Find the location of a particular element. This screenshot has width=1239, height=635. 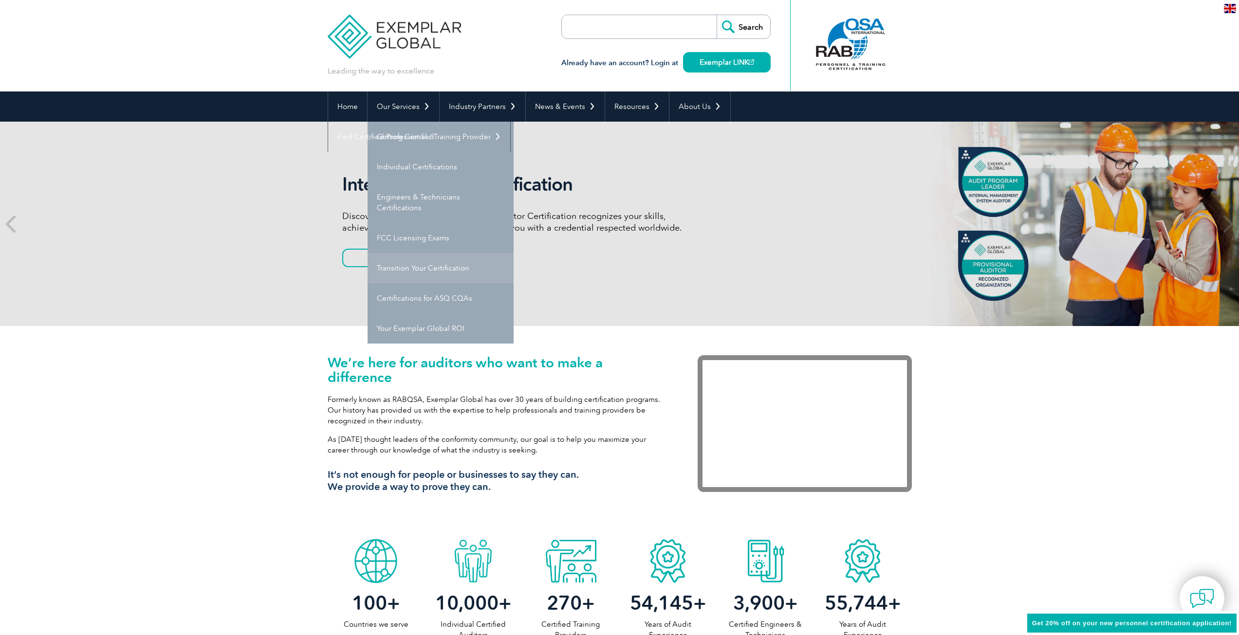

h3: It’s not enough for people or businesses to say they can. We provide a way to prove they can. is located at coordinates (498, 481).